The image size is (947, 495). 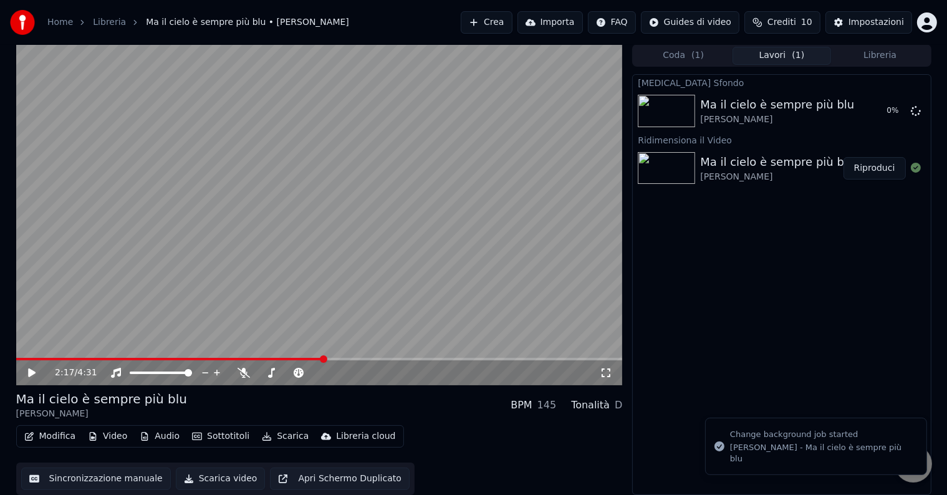 I want to click on button: Sottotitoli, so click(x=221, y=437).